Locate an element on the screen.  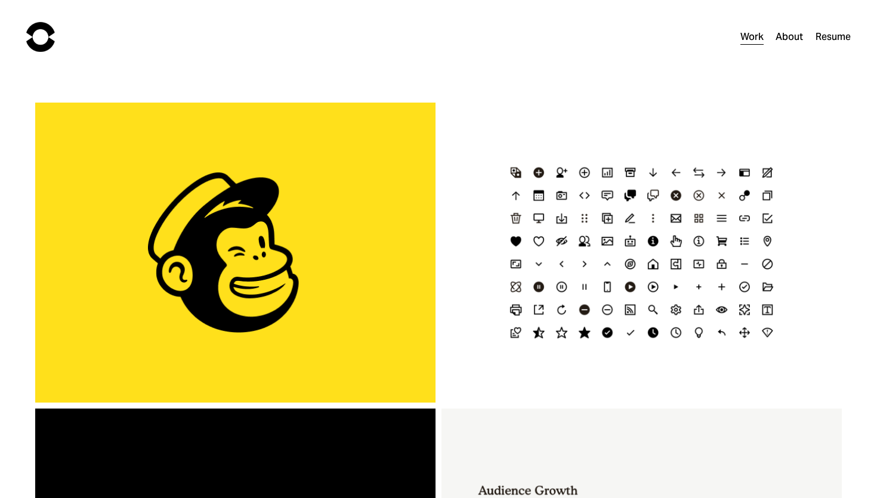
a: Mailchimp Icon Refresh is located at coordinates (641, 252).